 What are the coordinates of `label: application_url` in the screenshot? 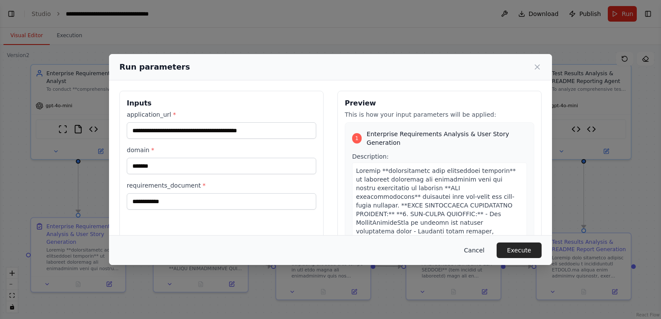 It's located at (221, 115).